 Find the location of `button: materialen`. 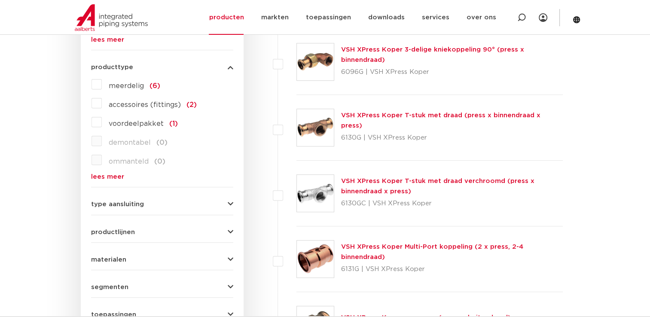

button: materialen is located at coordinates (162, 259).